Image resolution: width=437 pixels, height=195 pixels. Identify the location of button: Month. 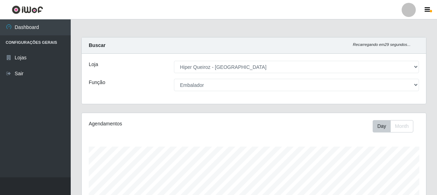
(402, 126).